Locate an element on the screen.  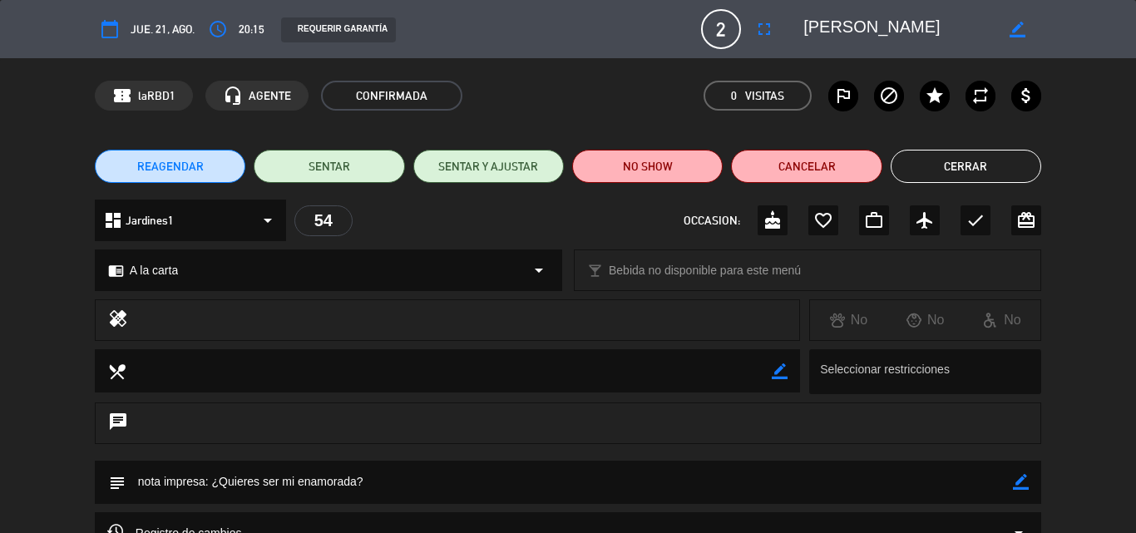
em: Visitas is located at coordinates (764, 96).